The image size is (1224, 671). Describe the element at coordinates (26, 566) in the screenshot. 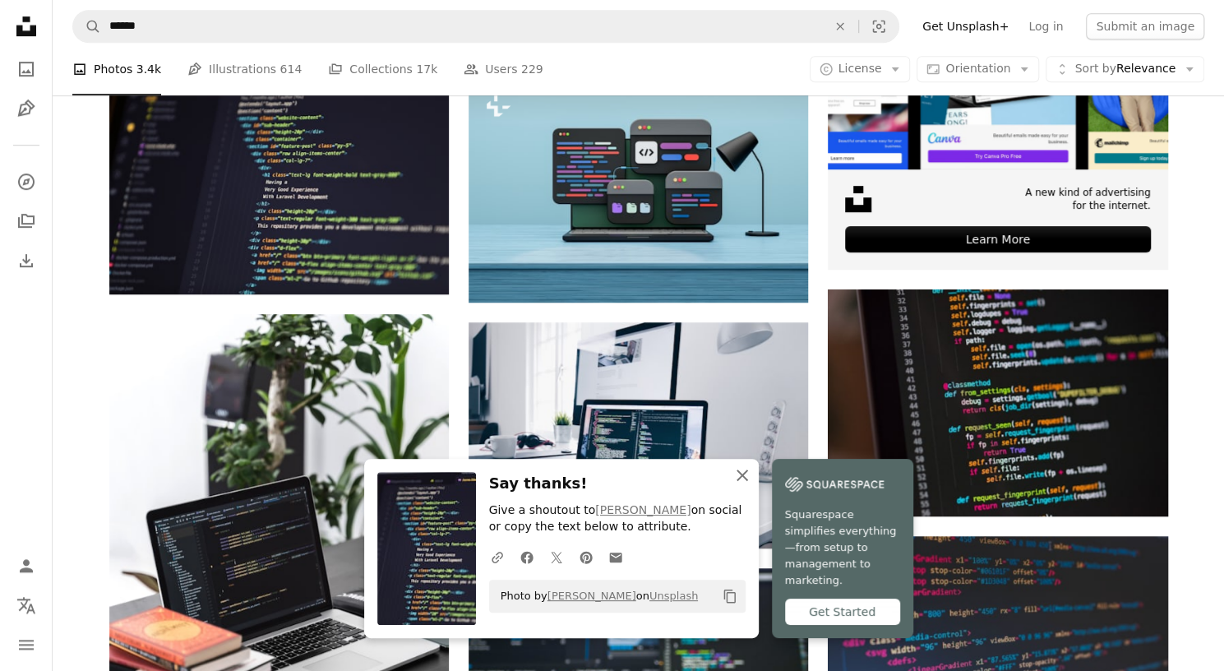

I see `a: Log in / Sign up` at that location.